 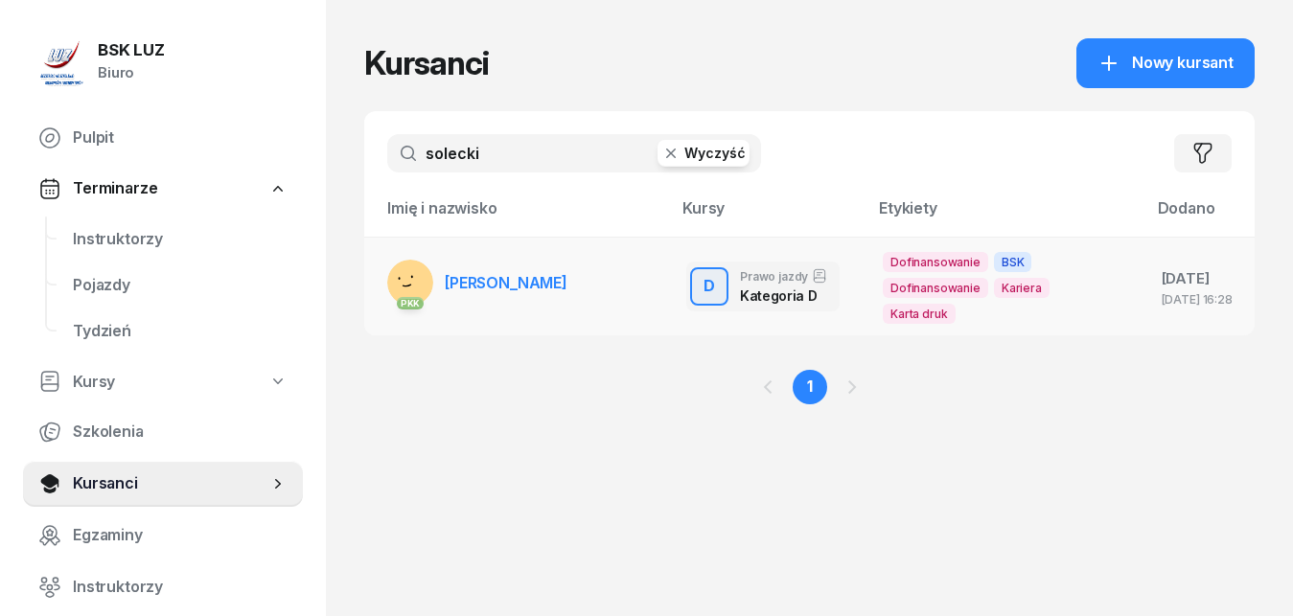 What do you see at coordinates (1022, 288) in the screenshot?
I see `span: Kariera` at bounding box center [1022, 288].